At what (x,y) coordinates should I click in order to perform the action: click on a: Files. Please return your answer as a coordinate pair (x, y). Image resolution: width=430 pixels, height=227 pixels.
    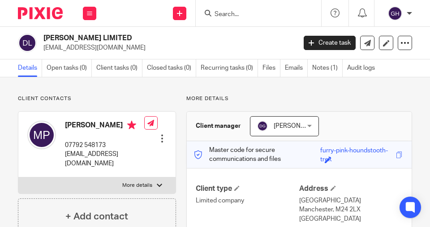
    Looking at the image, I should click on (271, 68).